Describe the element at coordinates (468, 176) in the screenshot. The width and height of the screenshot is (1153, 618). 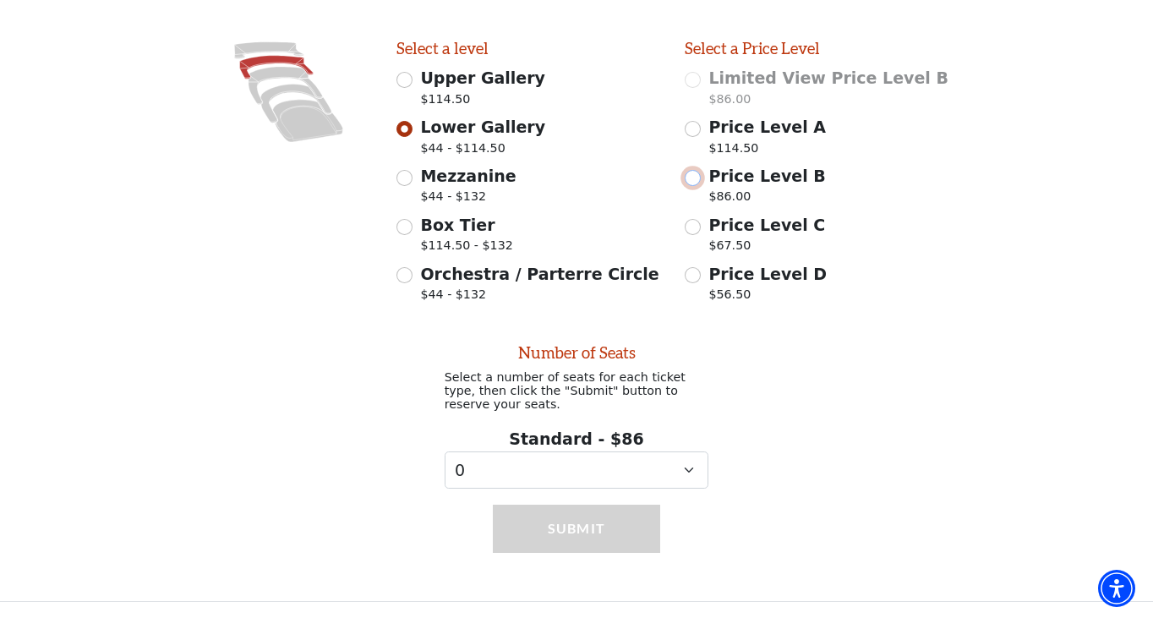
I see `span: Mezzanine` at that location.